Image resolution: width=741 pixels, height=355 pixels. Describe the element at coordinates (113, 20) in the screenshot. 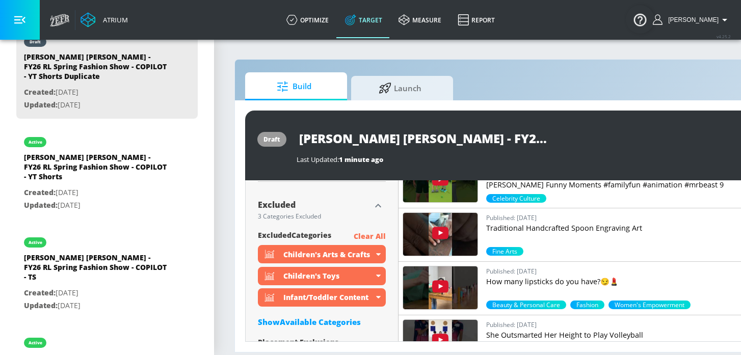

I see `div: Atrium` at that location.